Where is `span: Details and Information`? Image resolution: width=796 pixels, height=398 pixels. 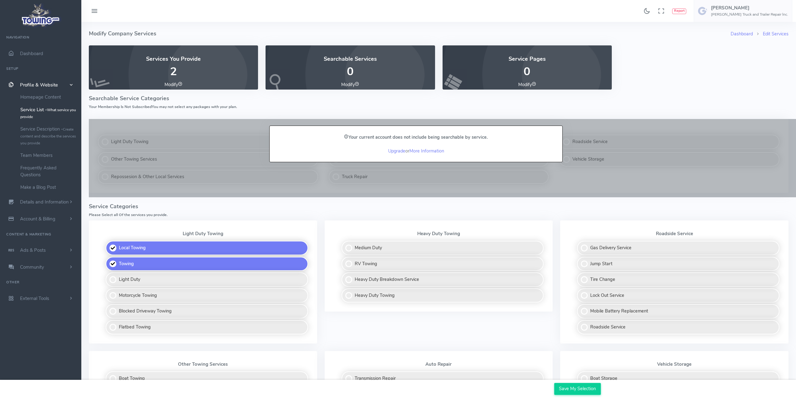 span: Details and Information is located at coordinates (44, 202).